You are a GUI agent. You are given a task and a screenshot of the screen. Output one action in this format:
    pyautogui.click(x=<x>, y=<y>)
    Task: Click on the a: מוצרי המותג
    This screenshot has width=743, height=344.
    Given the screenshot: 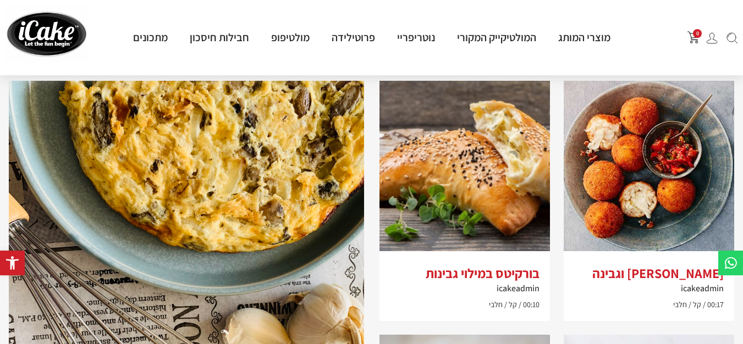 What is the action you would take?
    pyautogui.click(x=584, y=37)
    